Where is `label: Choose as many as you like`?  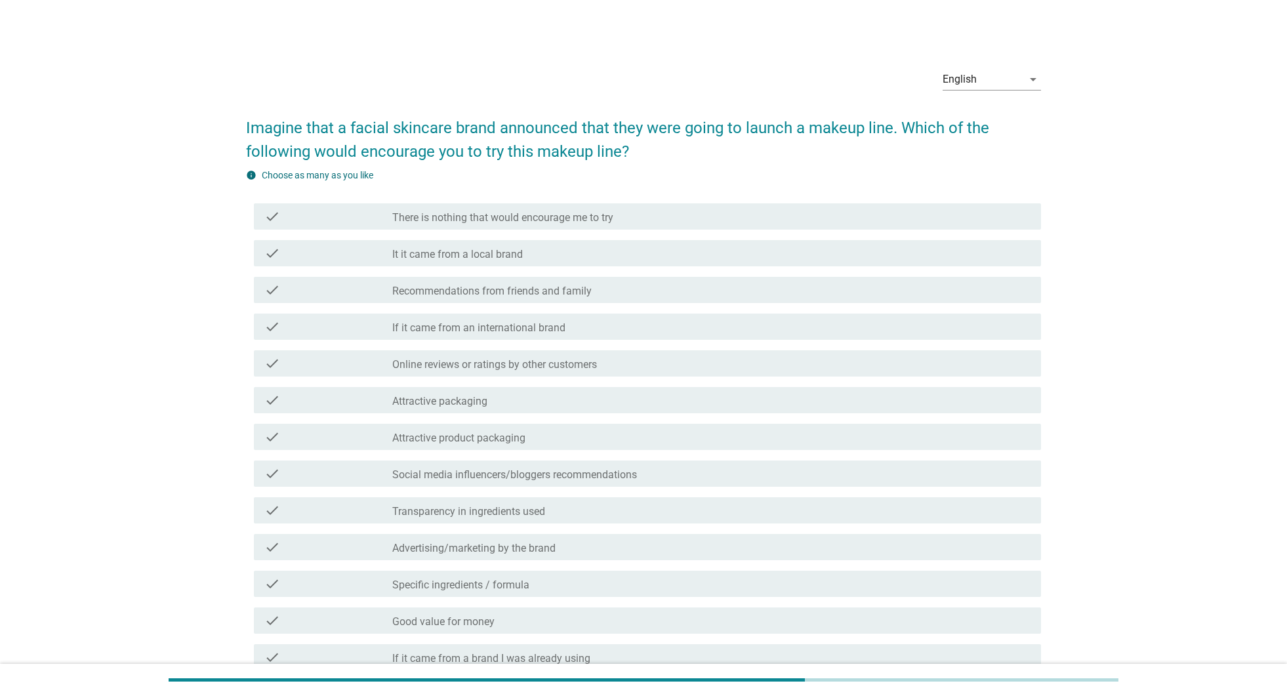 label: Choose as many as you like is located at coordinates (317, 175).